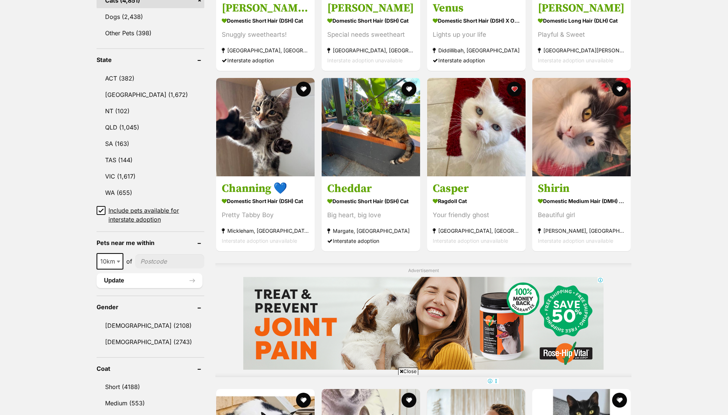  What do you see at coordinates (150, 17) in the screenshot?
I see `a: Dogs (2,438)` at bounding box center [150, 17].